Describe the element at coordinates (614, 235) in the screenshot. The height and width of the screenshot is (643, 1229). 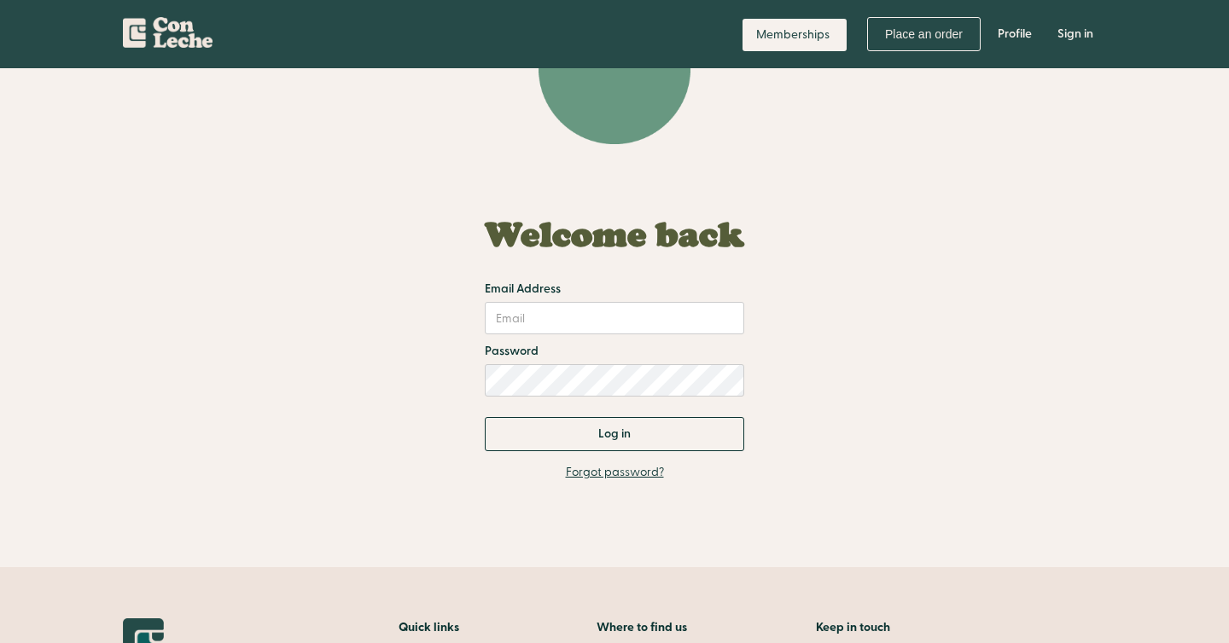
I see `h1: Welcome back` at that location.